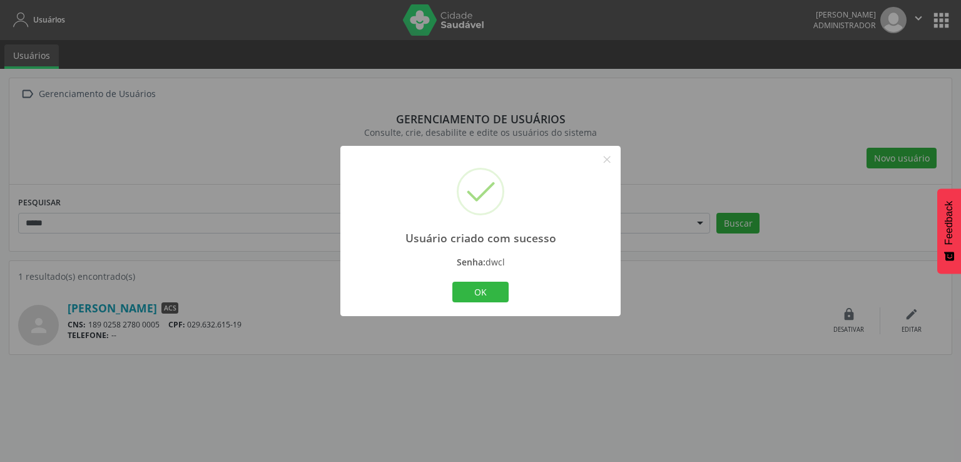  I want to click on button: Feedback - Mostrar pesquisa, so click(949, 231).